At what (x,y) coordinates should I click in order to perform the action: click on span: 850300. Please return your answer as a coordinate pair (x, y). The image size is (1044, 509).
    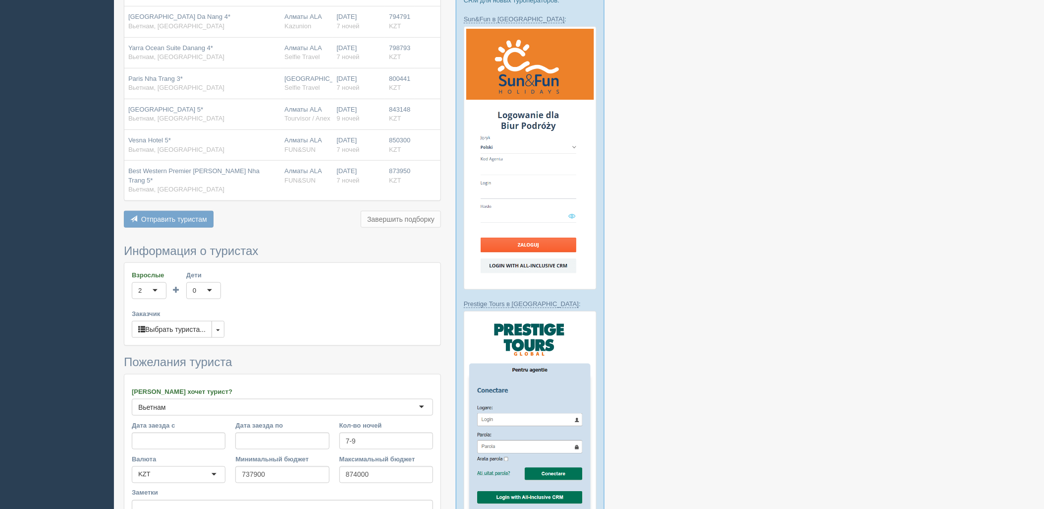
    Looking at the image, I should click on (399, 140).